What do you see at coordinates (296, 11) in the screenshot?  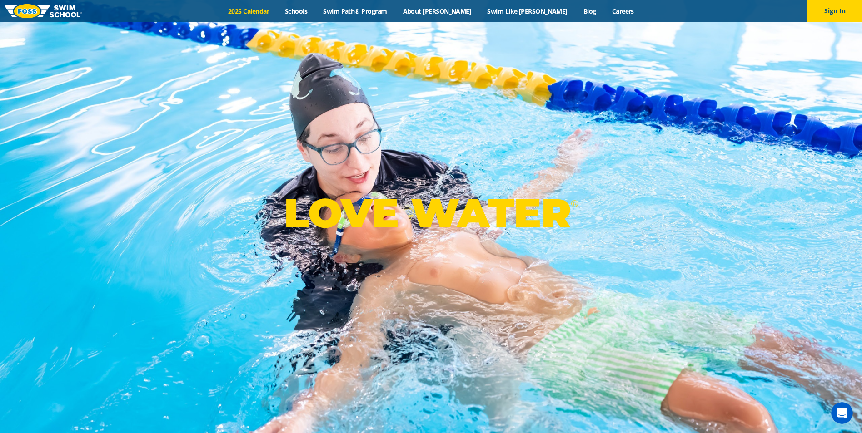 I see `a: Schools` at bounding box center [296, 11].